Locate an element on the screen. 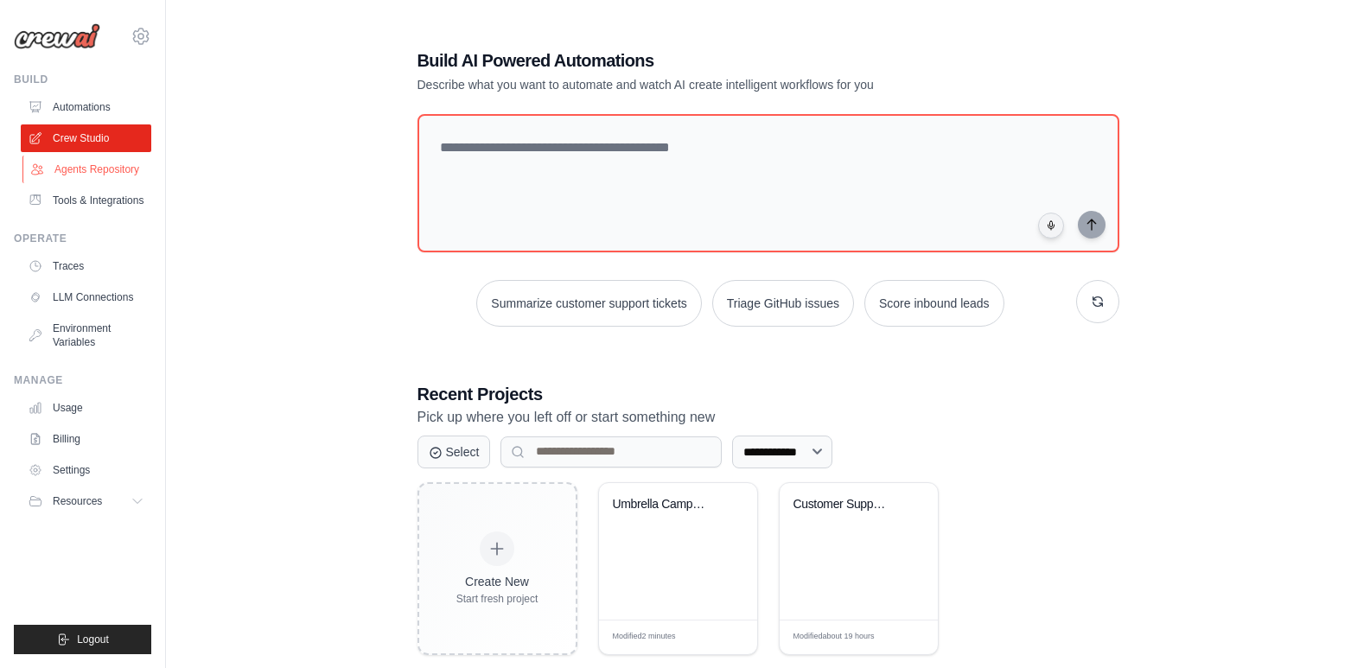 The width and height of the screenshot is (1370, 668). span: Modified 2 minutes is located at coordinates (644, 637).